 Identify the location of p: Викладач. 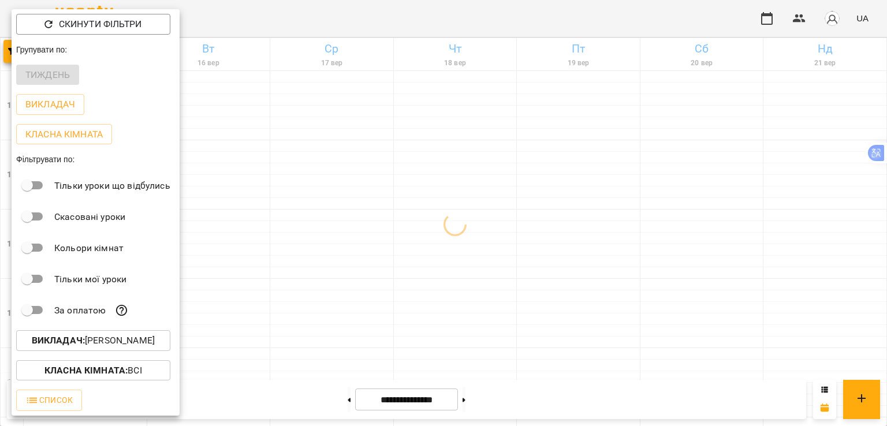
(50, 104).